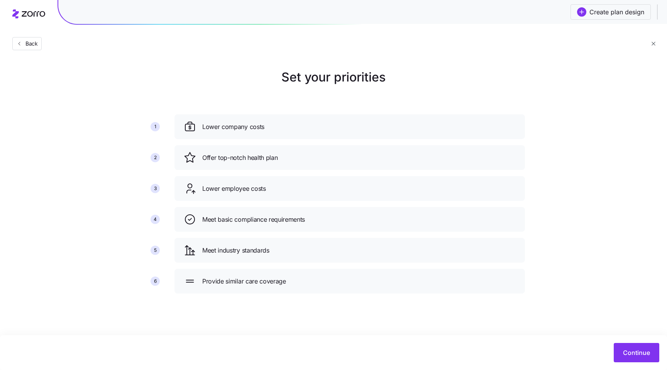 This screenshot has height=370, width=667. What do you see at coordinates (155, 127) in the screenshot?
I see `div: 1` at bounding box center [155, 127].